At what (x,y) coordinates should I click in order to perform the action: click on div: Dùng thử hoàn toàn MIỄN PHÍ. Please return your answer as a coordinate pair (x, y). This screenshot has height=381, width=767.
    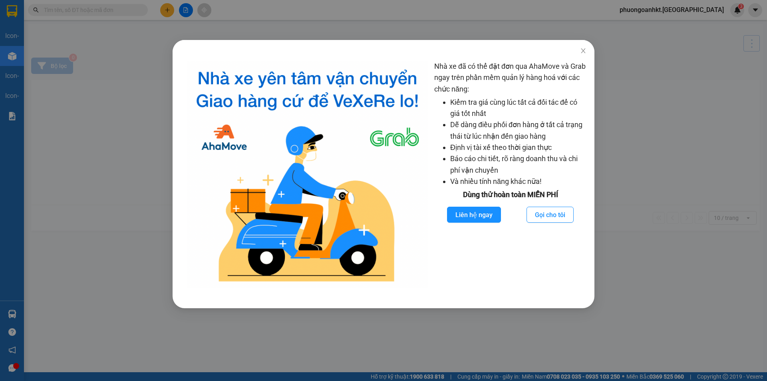
    Looking at the image, I should click on (510, 195).